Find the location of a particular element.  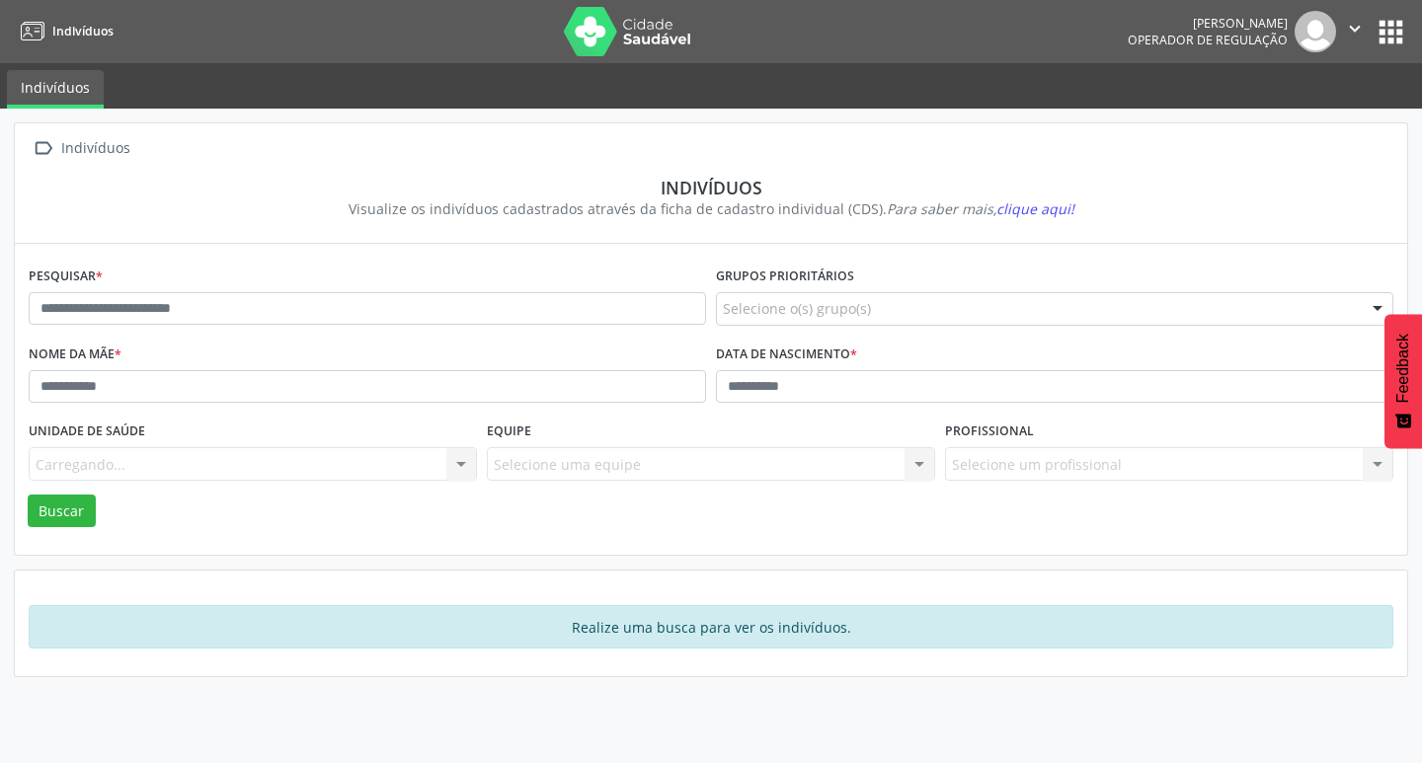

div: Realize uma busca para ver os indivíduos. is located at coordinates (711, 627).